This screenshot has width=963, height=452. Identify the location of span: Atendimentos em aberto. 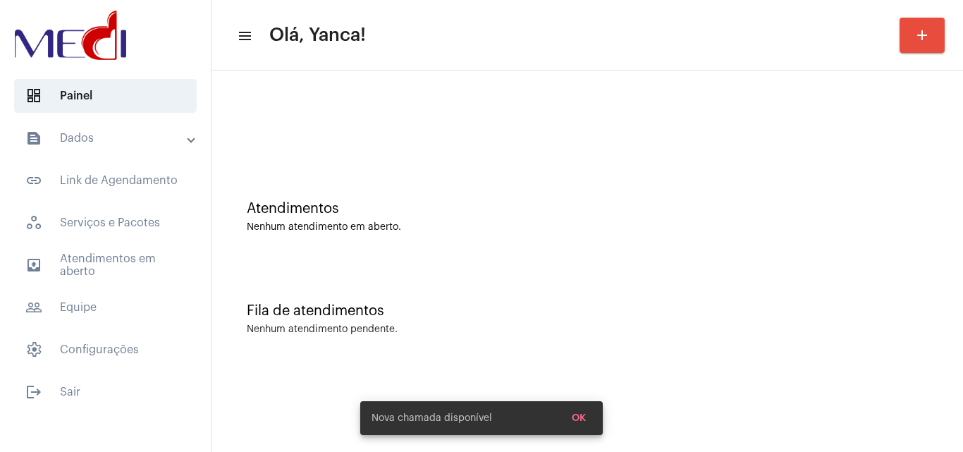
(105, 265).